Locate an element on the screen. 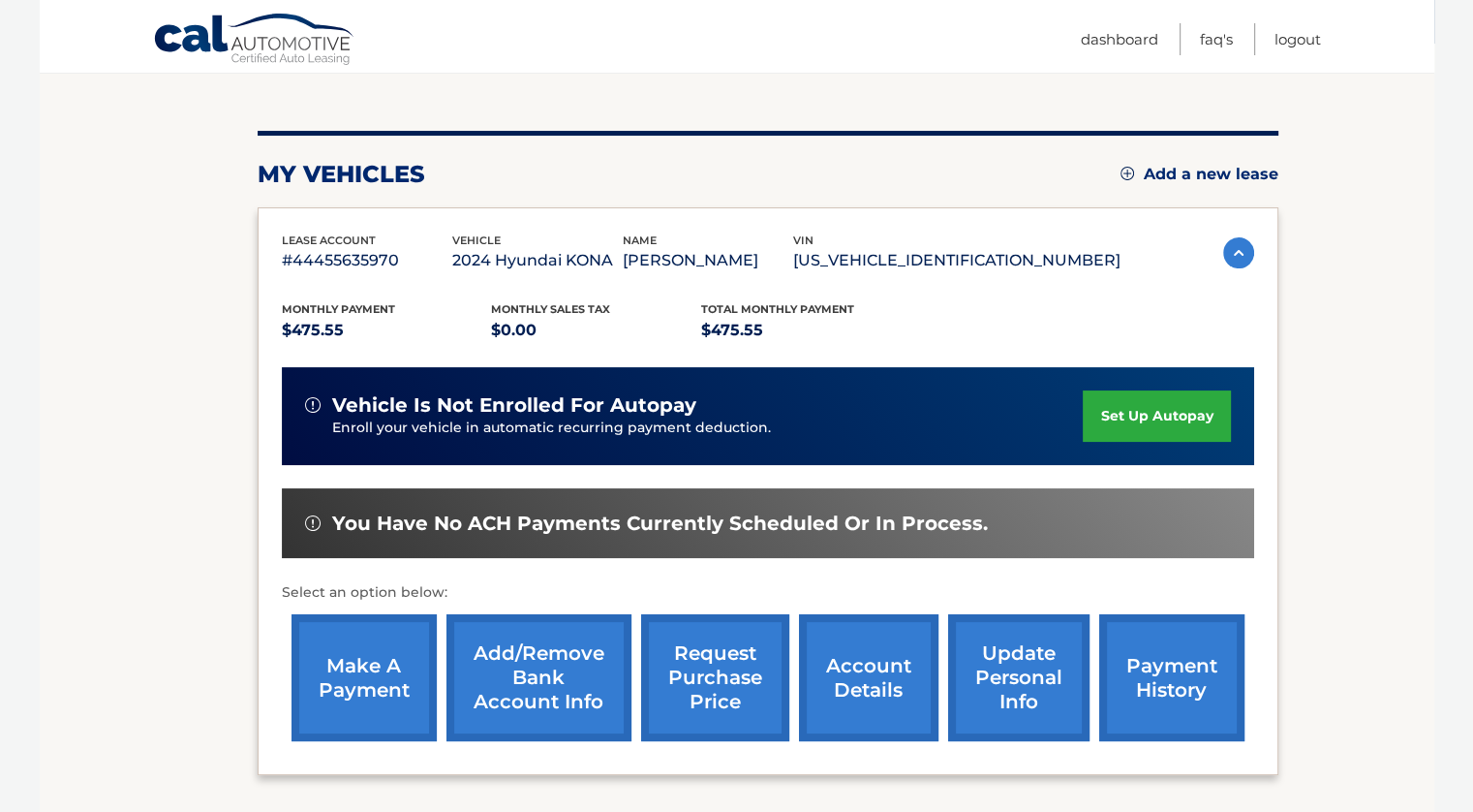 This screenshot has width=1473, height=812. p: 2024 Hyundai KONA is located at coordinates (538, 261).